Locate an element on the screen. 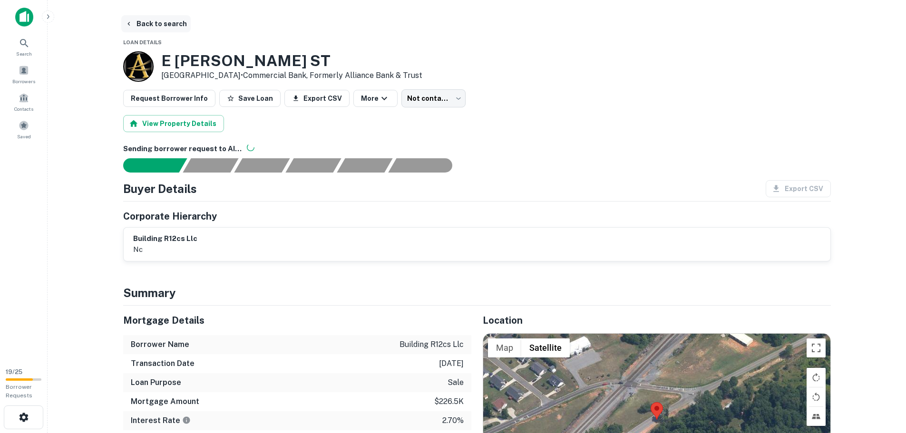 This screenshot has height=433, width=906. h5: Location is located at coordinates (657, 321).